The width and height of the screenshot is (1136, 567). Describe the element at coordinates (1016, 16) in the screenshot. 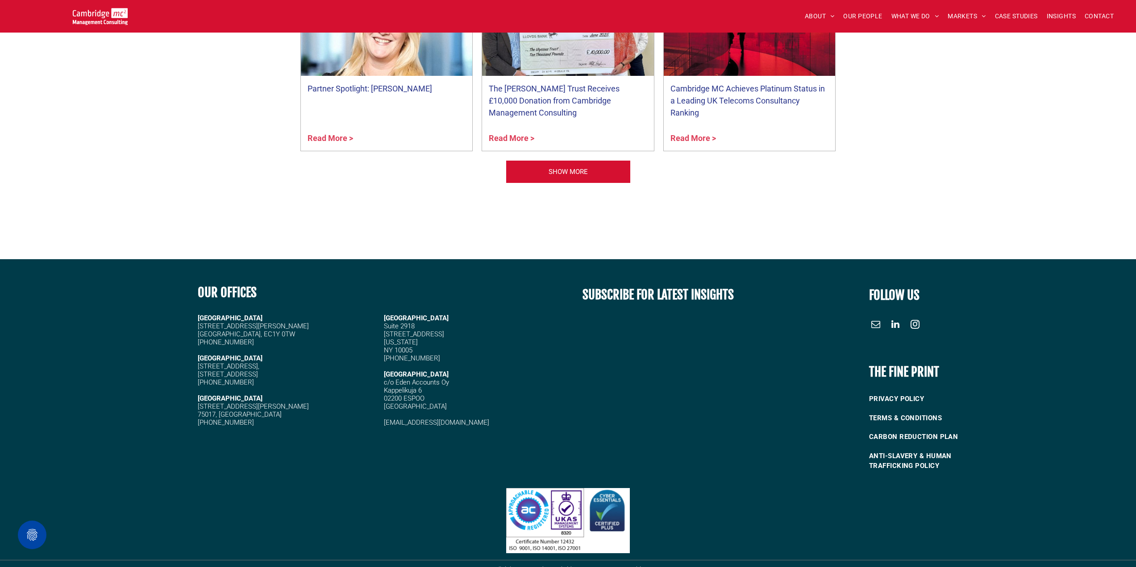

I see `a: CASE STUDIES` at that location.